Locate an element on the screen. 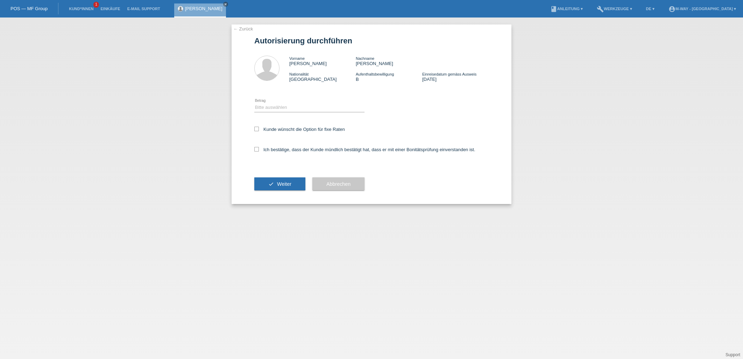 The height and width of the screenshot is (359, 743). span: Einreisedatum gemäss Ausweis is located at coordinates (449, 74).